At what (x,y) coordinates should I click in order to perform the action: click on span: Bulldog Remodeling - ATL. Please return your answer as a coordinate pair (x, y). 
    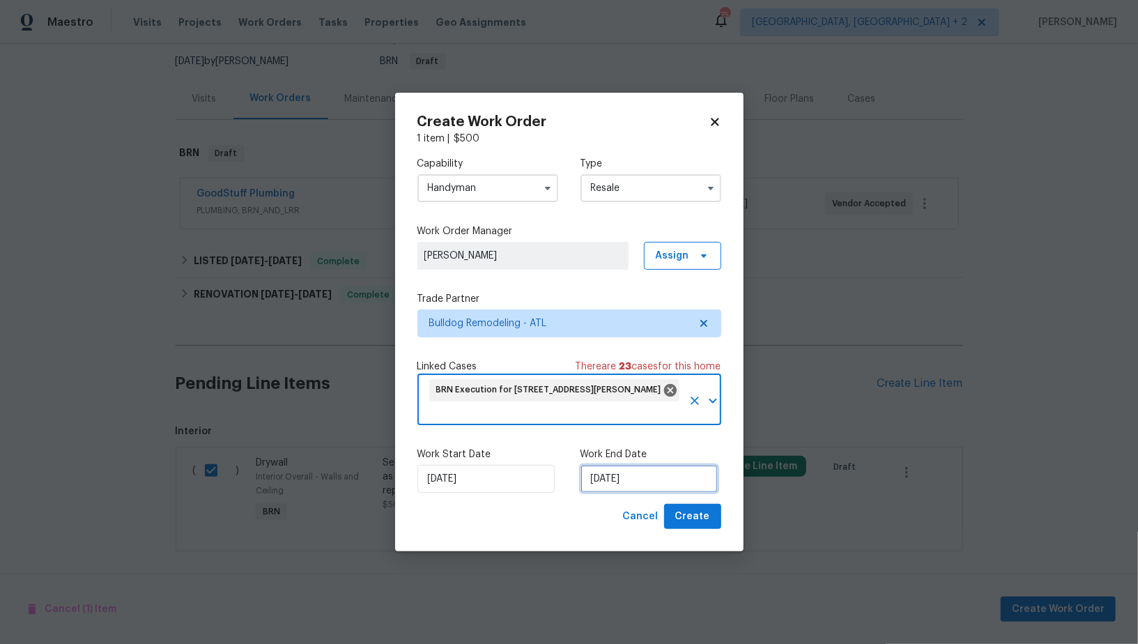
    Looking at the image, I should click on (559, 323).